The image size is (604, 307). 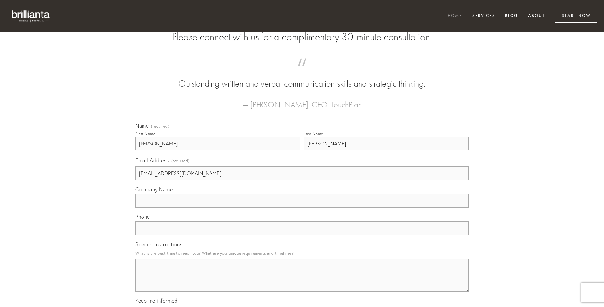 I want to click on a: Start Now, so click(x=576, y=16).